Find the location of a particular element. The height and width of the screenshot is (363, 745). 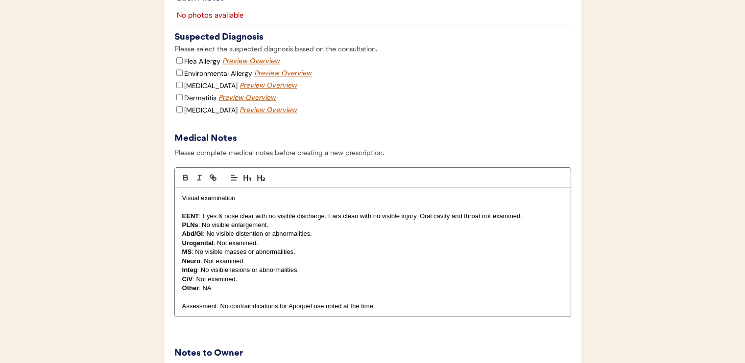

strong: PLNs is located at coordinates (190, 225).